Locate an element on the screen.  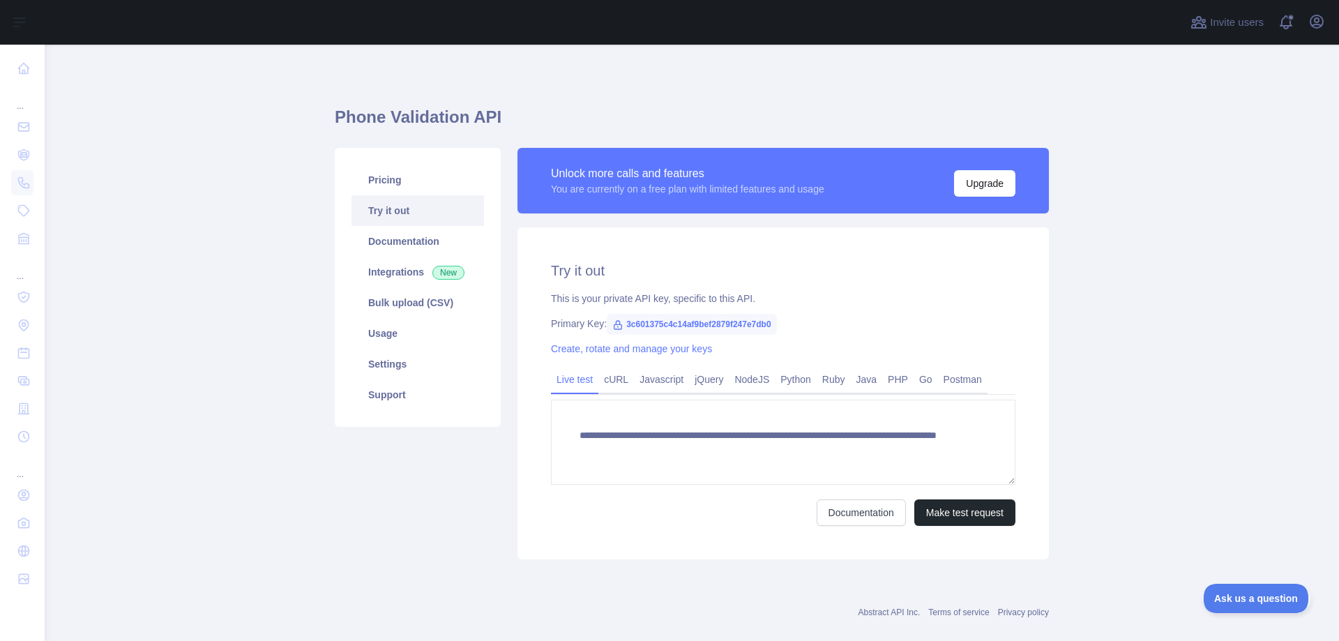
div: You are currently on a free plan with limited features and usage is located at coordinates (687, 189).